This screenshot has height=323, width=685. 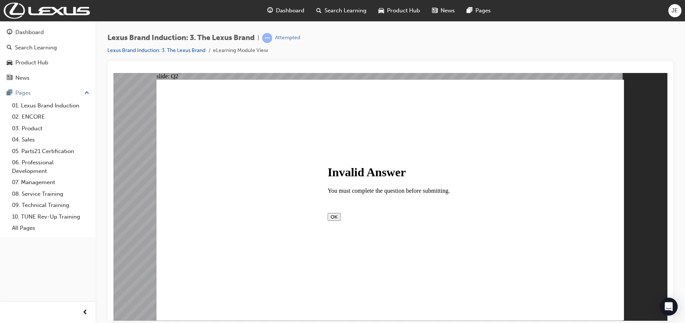 What do you see at coordinates (483, 10) in the screenshot?
I see `span: Pages` at bounding box center [483, 10].